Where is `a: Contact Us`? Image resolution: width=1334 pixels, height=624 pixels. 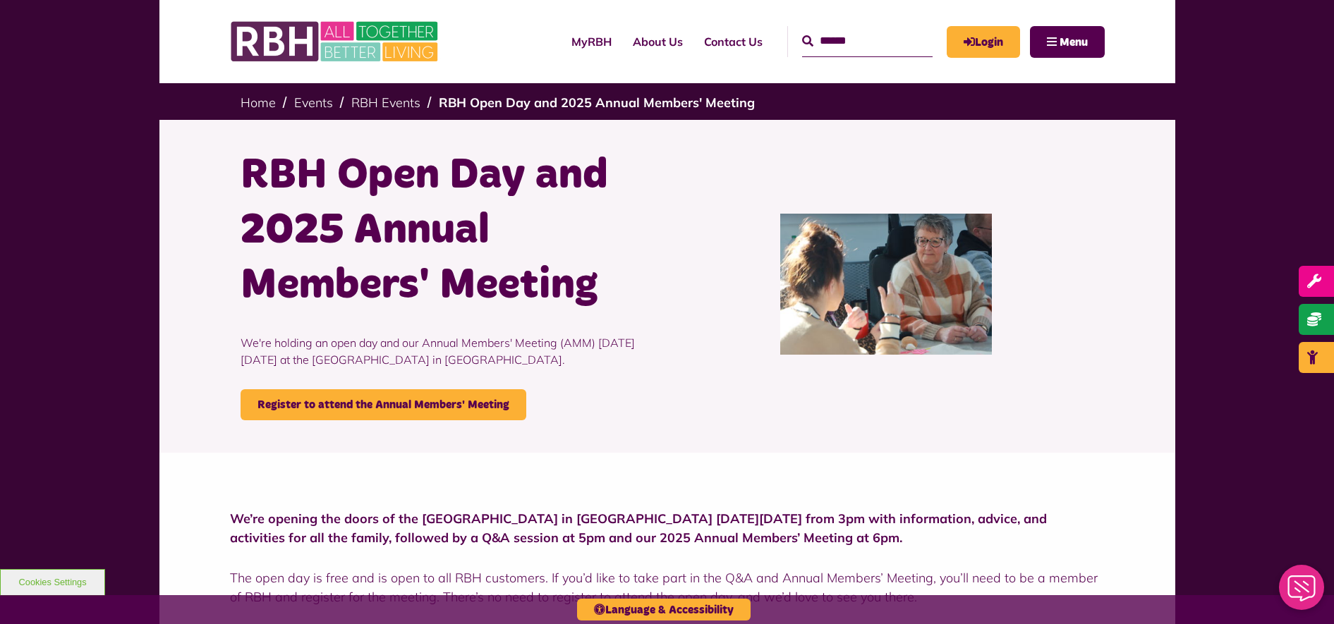
a: Contact Us is located at coordinates (733, 42).